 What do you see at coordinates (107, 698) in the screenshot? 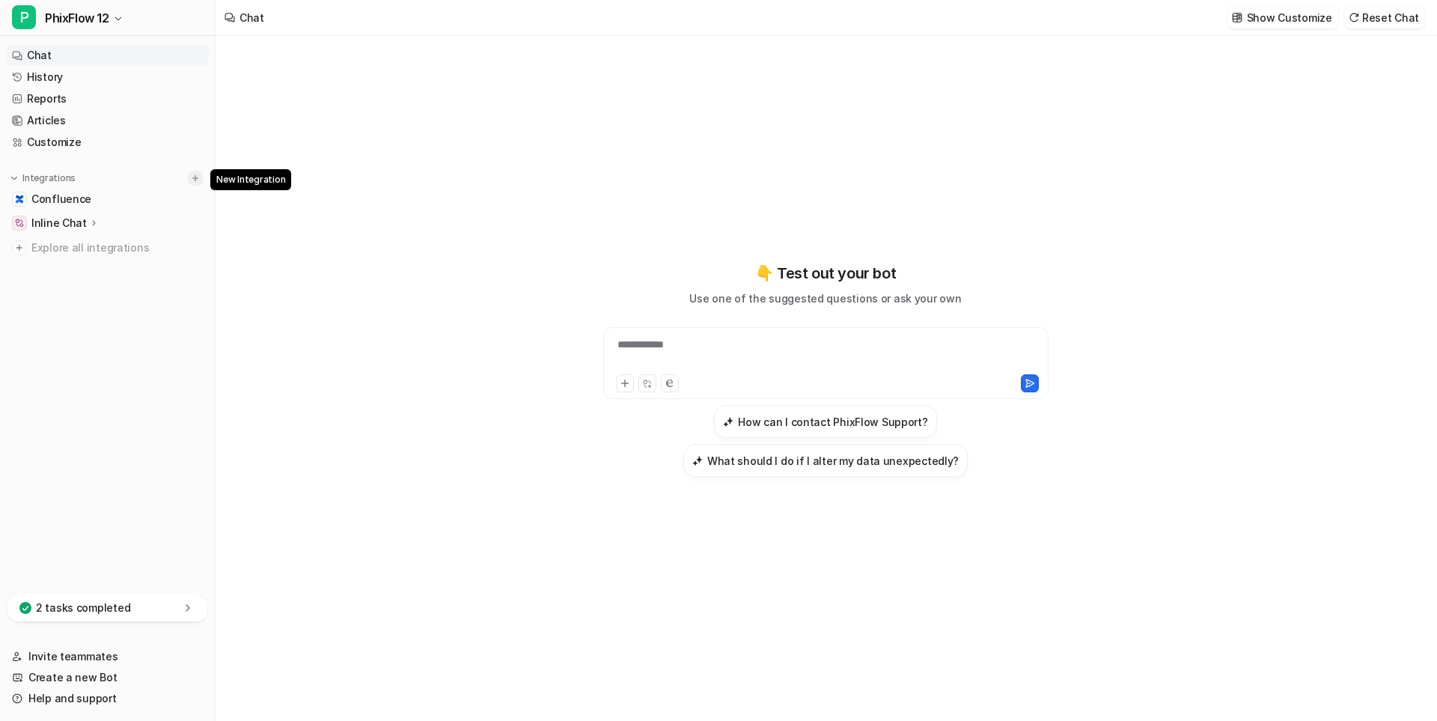
I see `a: Help and support` at bounding box center [107, 698].